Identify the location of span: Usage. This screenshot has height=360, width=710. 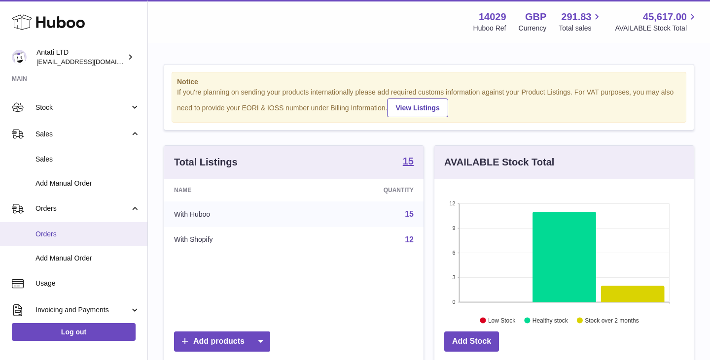
(88, 284).